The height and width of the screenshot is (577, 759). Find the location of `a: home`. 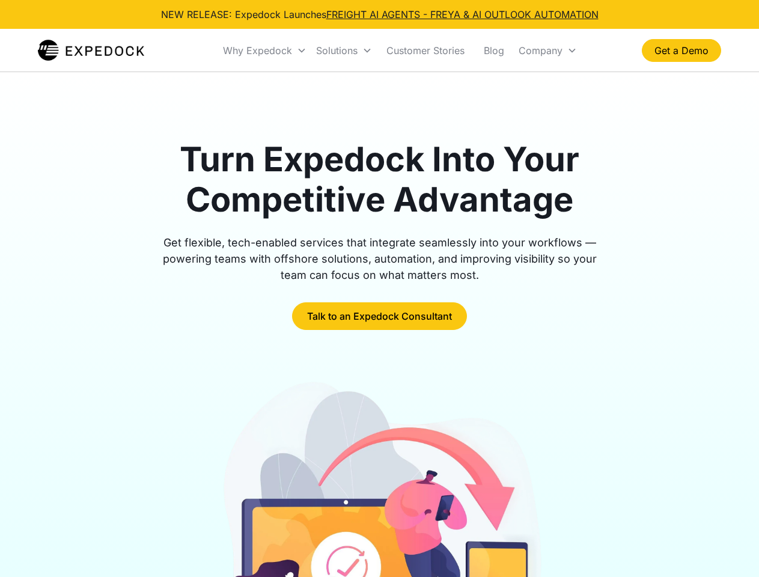

a: home is located at coordinates (91, 50).